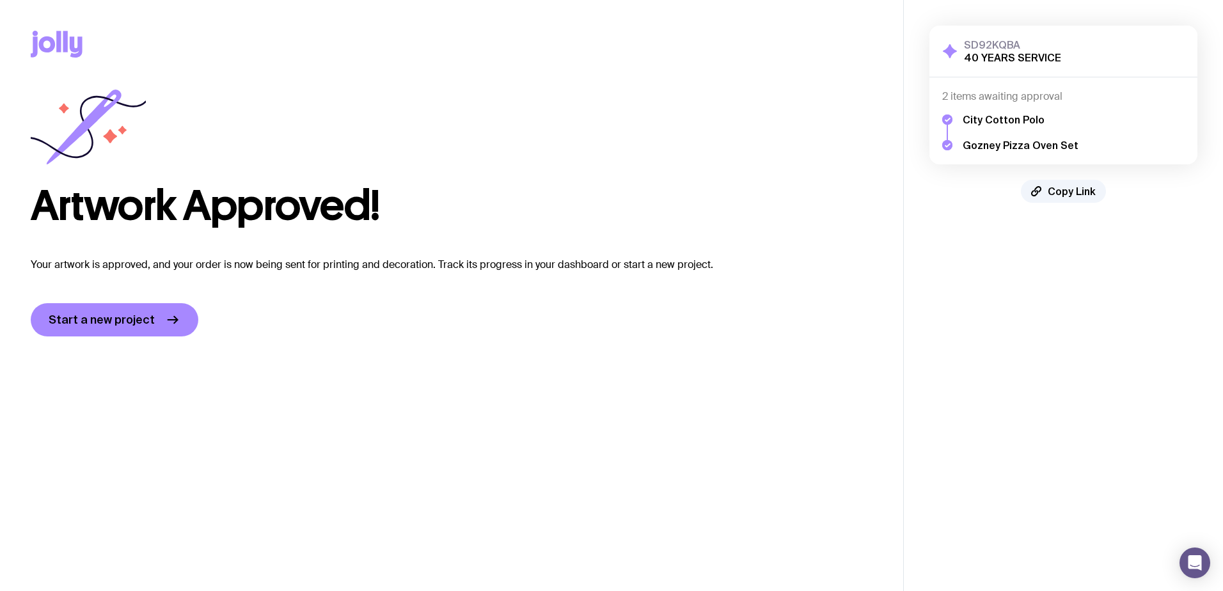 Image resolution: width=1223 pixels, height=591 pixels. Describe the element at coordinates (1195, 563) in the screenshot. I see `div: Open Intercom Messenger` at that location.